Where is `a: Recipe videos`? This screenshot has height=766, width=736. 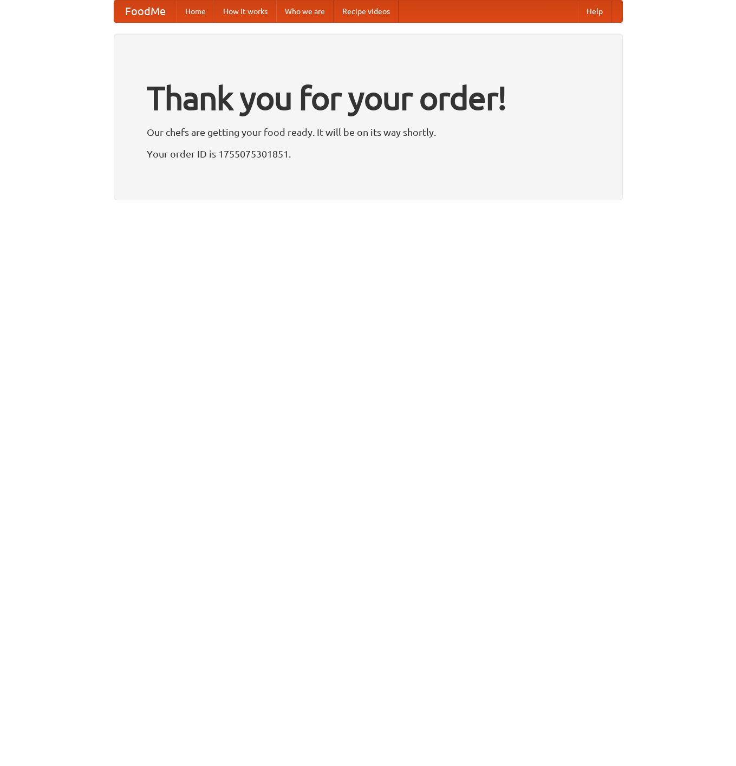 a: Recipe videos is located at coordinates (366, 11).